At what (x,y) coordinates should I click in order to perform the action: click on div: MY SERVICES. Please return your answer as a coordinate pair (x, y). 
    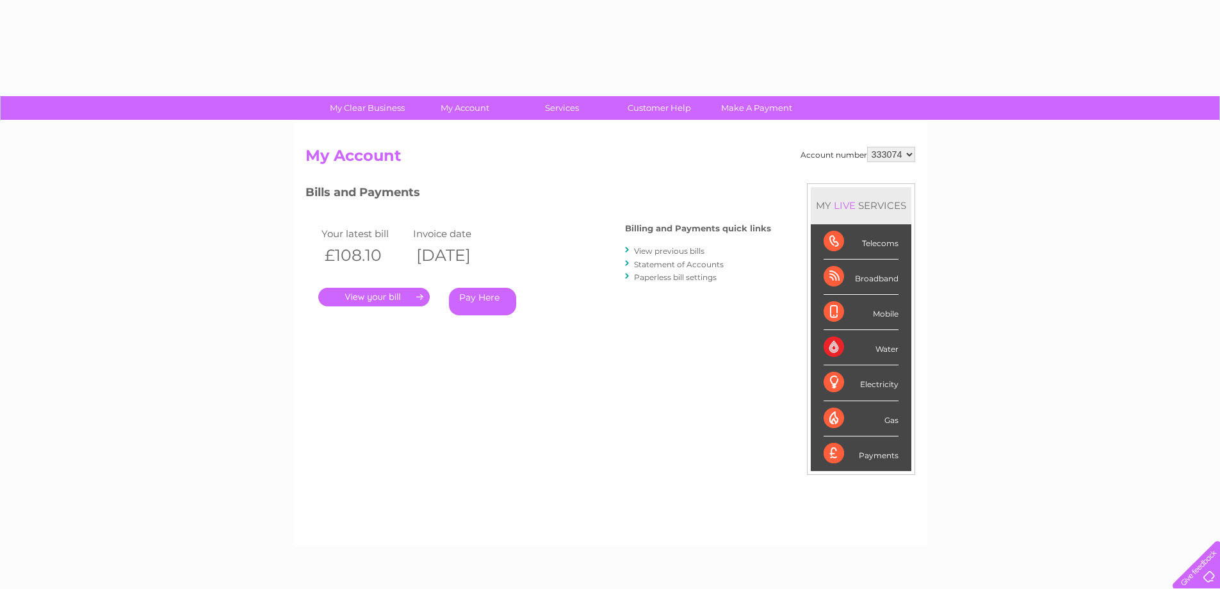
    Looking at the image, I should click on (861, 205).